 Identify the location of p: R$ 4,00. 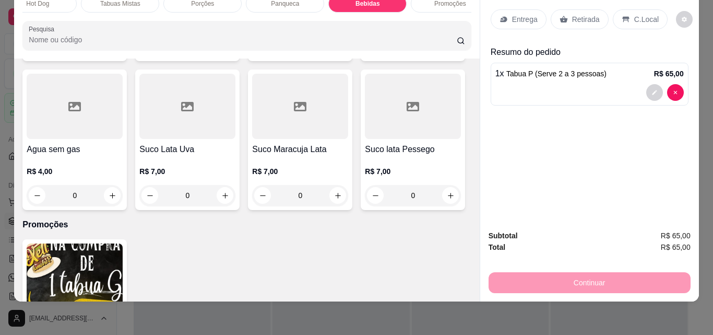
(75, 171).